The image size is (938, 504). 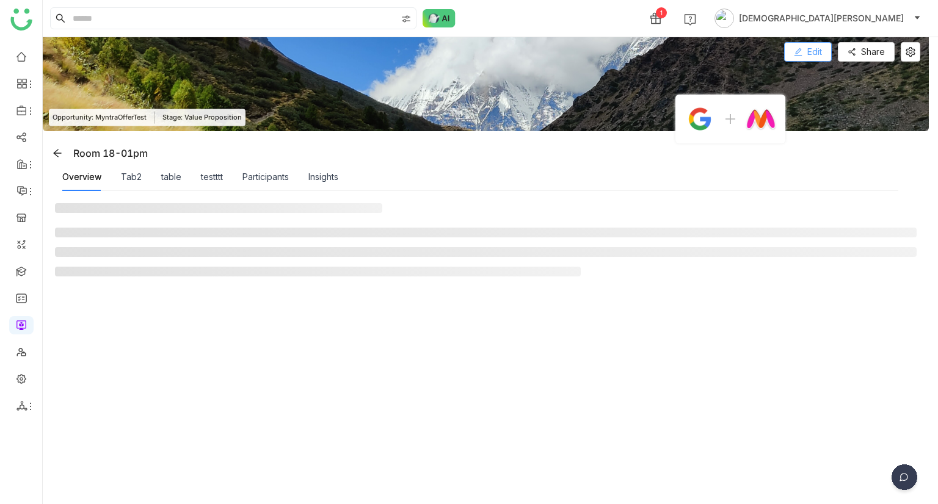 What do you see at coordinates (808, 52) in the screenshot?
I see `button: Edit` at bounding box center [808, 52].